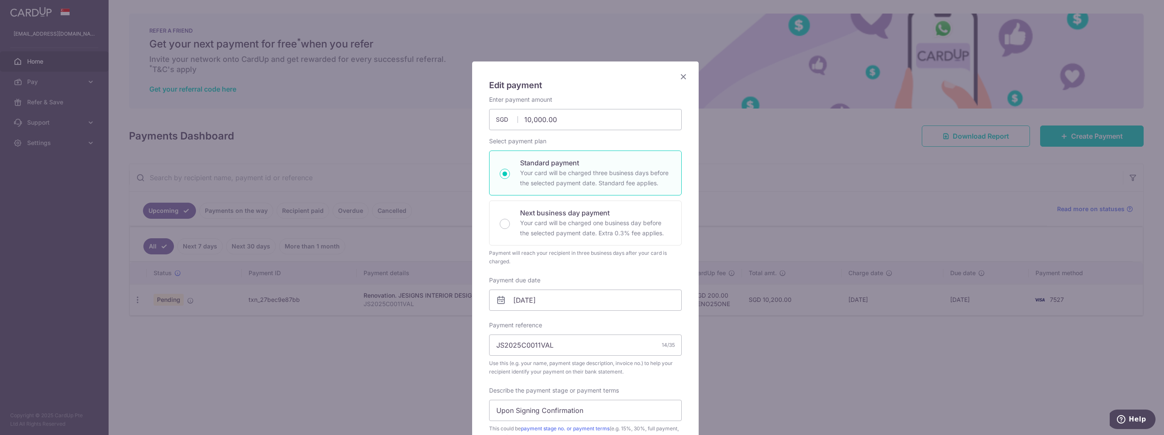  What do you see at coordinates (554, 391) in the screenshot?
I see `label: Describe the payment stage or payment terms` at bounding box center [554, 391].